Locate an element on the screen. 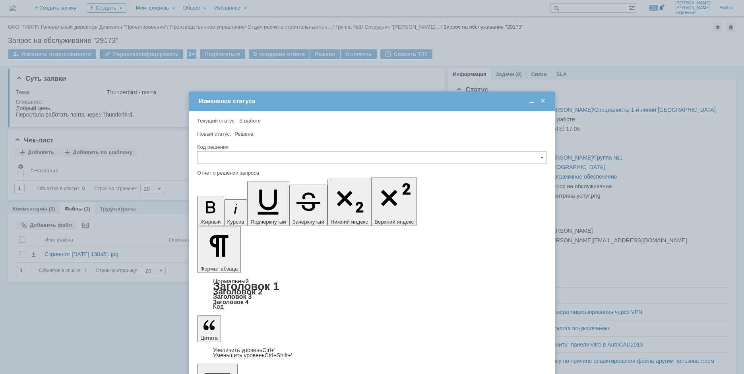 The height and width of the screenshot is (374, 744). span: Формат абзаца is located at coordinates (219, 268).